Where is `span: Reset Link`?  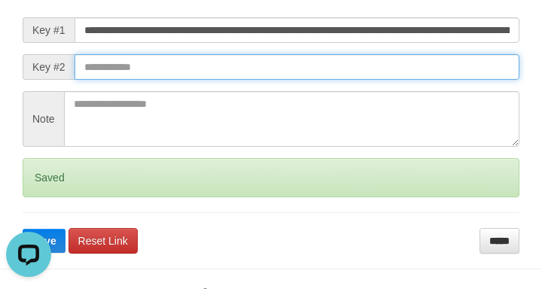
span: Reset Link is located at coordinates (103, 241).